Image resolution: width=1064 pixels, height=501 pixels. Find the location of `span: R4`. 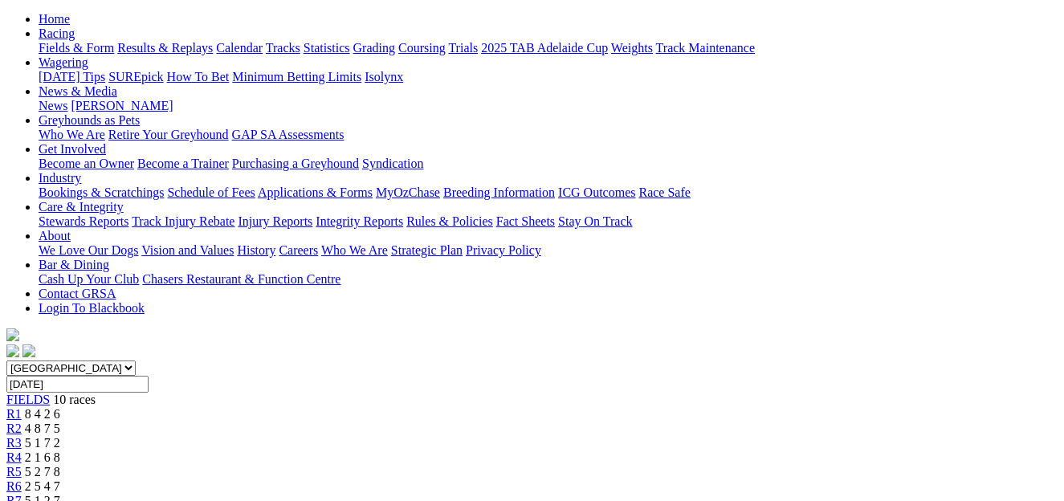

span: R4 is located at coordinates (14, 457).